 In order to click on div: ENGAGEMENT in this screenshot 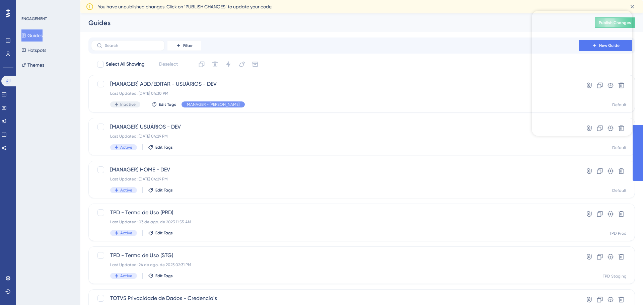, I will do `click(34, 19)`.